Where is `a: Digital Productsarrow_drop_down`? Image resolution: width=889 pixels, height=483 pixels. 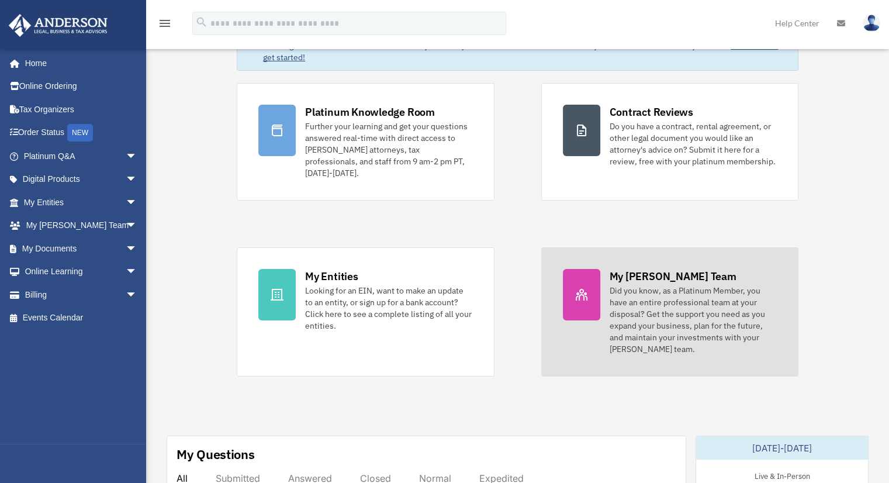
a: Digital Productsarrow_drop_down is located at coordinates (81, 179).